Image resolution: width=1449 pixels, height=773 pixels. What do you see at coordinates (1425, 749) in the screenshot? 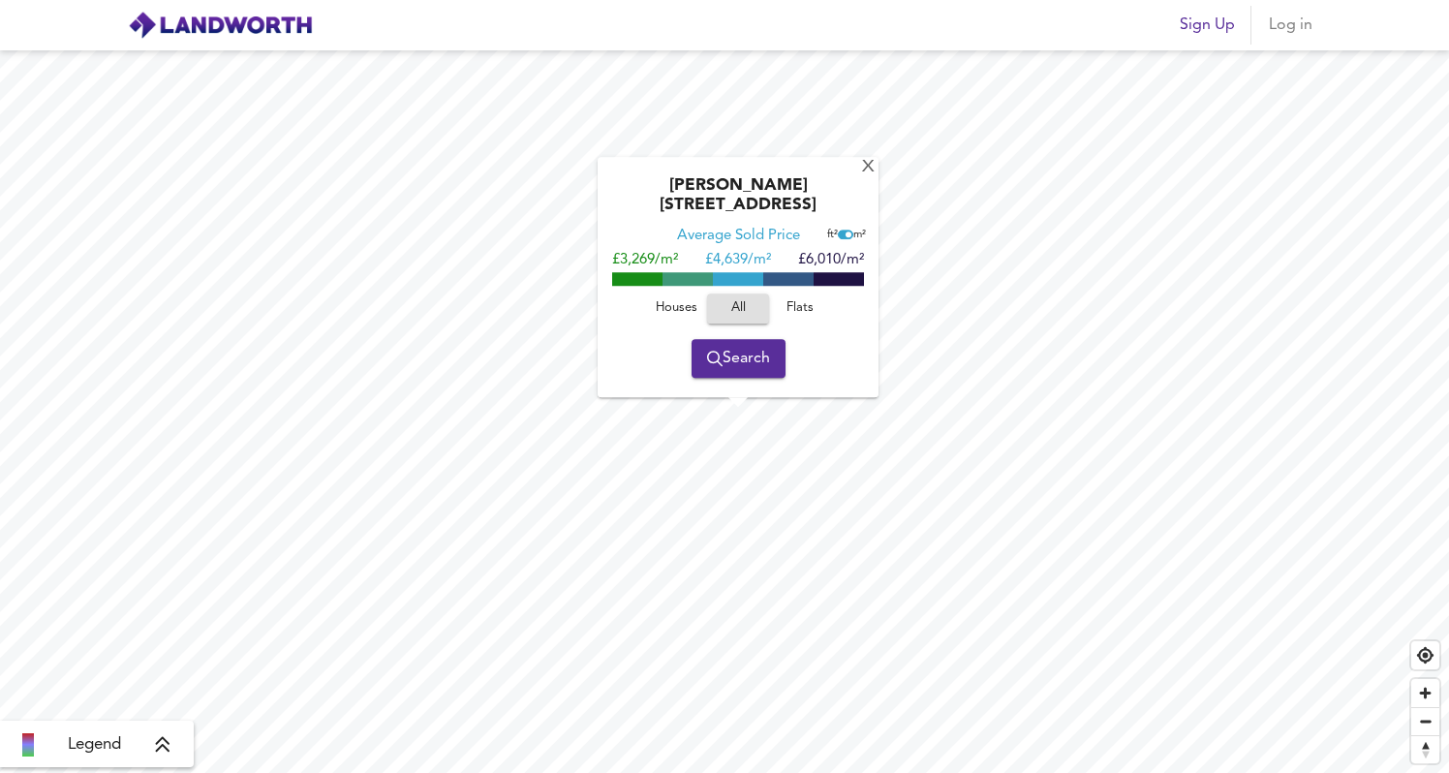
I see `button: Reset bearing to north` at bounding box center [1425, 749].